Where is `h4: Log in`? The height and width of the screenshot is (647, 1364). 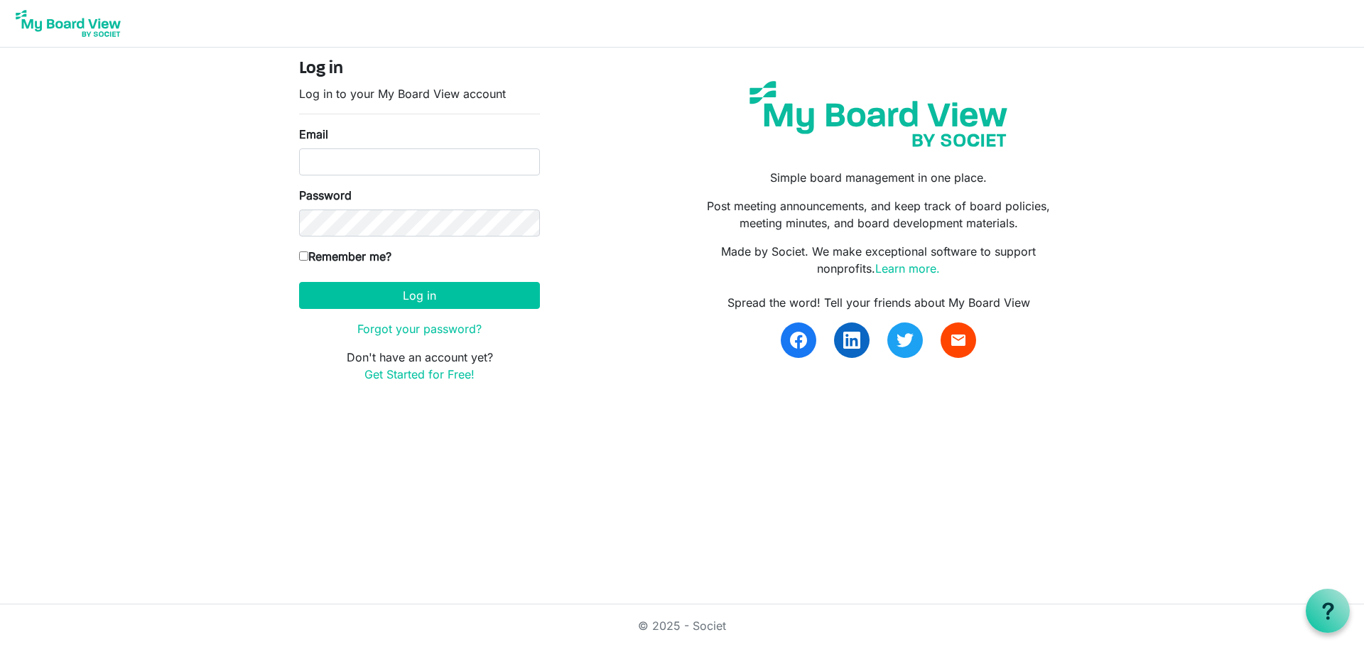 h4: Log in is located at coordinates (419, 69).